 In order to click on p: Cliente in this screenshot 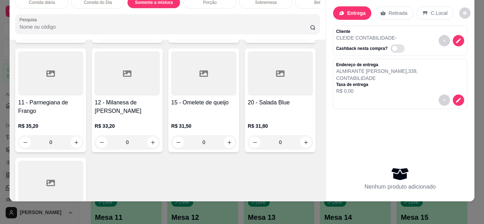, I will do `click(372, 32)`.